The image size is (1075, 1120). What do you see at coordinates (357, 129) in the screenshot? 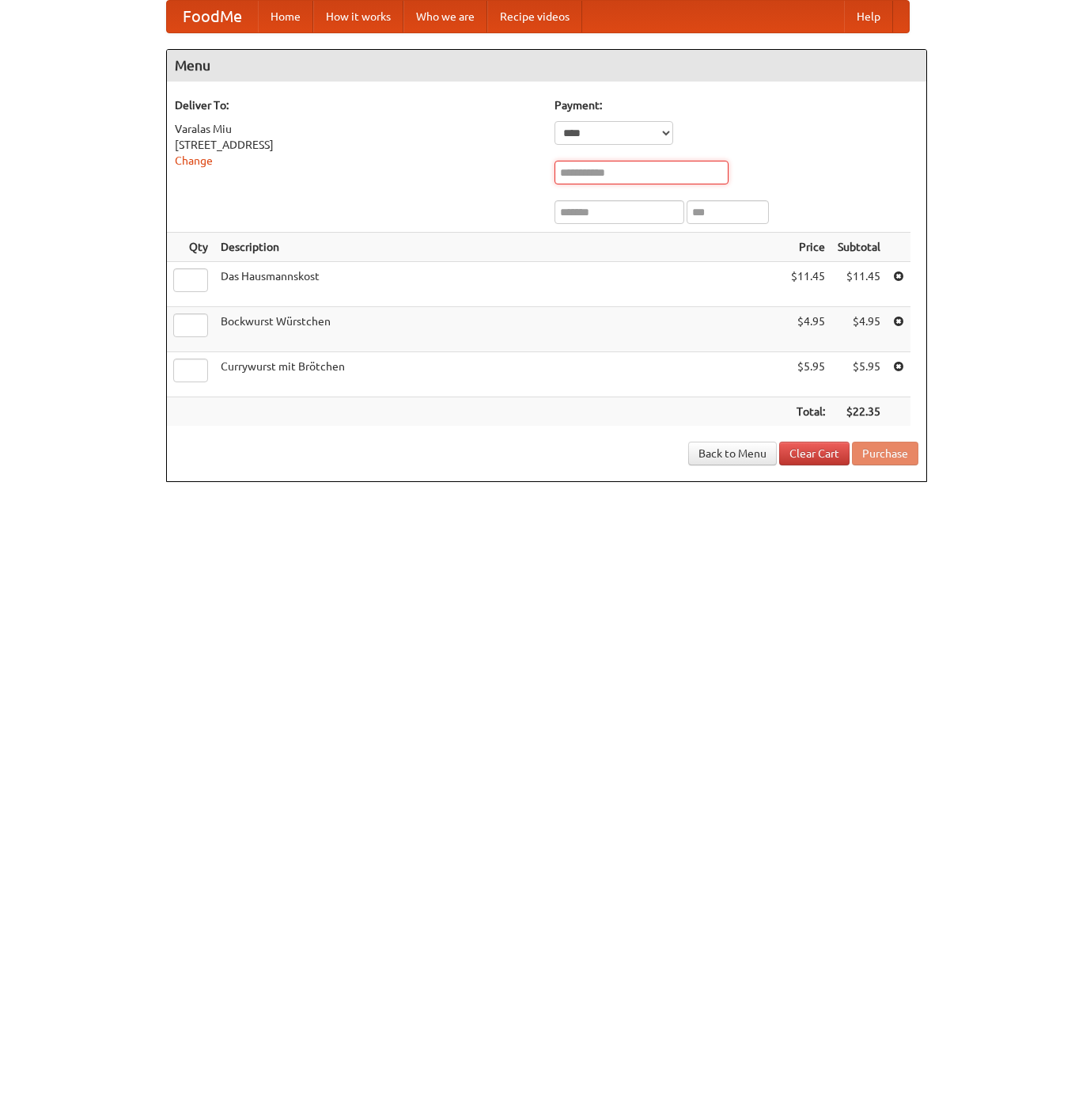
I see `div: Varalas Miu` at bounding box center [357, 129].